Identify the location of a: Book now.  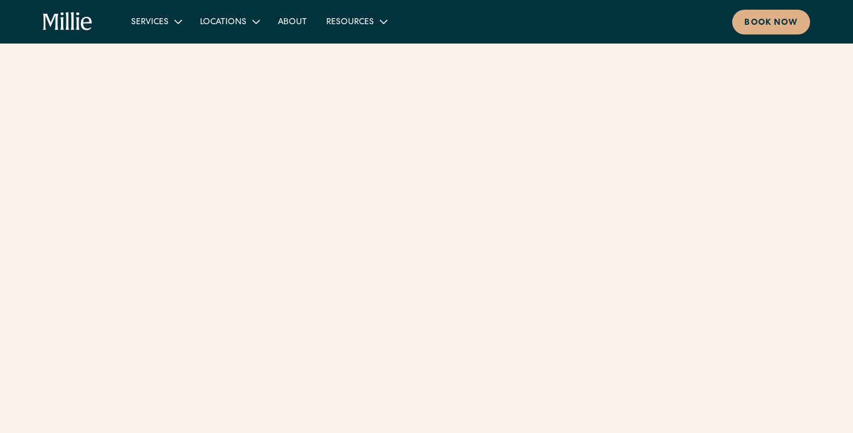
(771, 22).